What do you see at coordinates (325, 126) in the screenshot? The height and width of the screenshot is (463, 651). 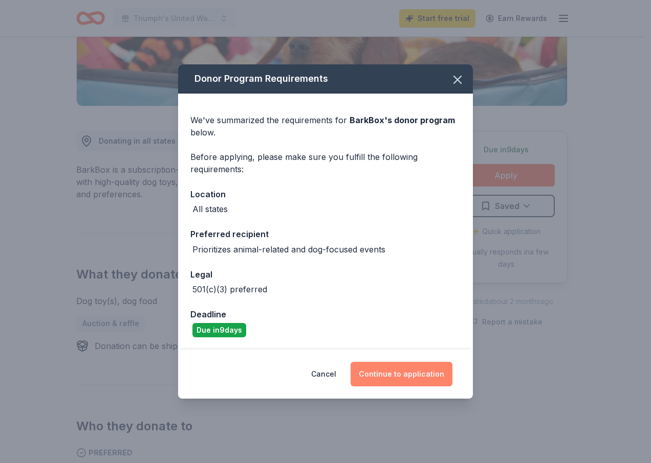 I see `div: We've summarized the requirements for below.` at bounding box center [325, 126].